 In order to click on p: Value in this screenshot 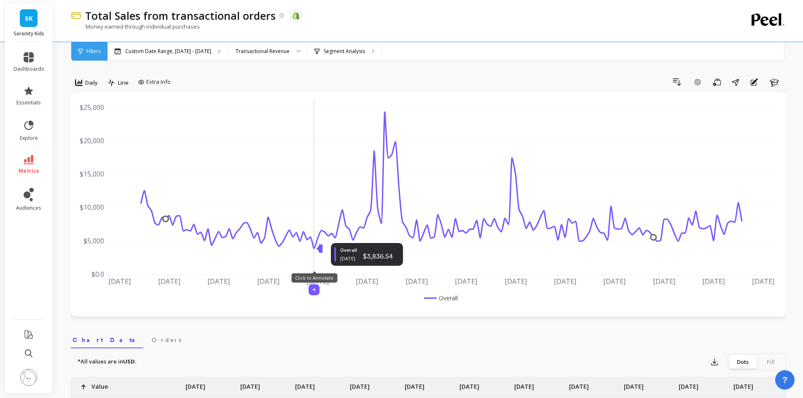, I will do `click(99, 384)`.